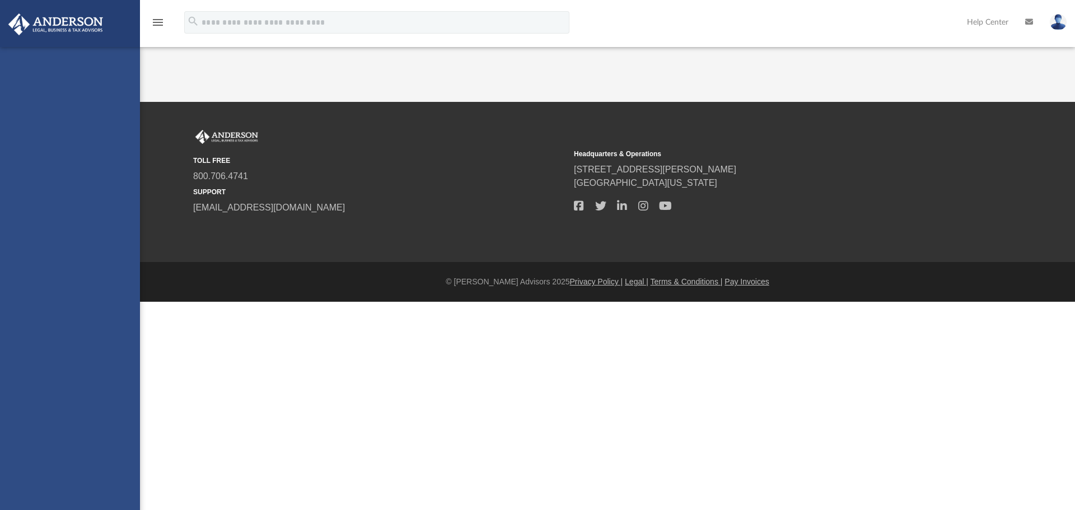  What do you see at coordinates (1058, 22) in the screenshot?
I see `img: User Pic` at bounding box center [1058, 22].